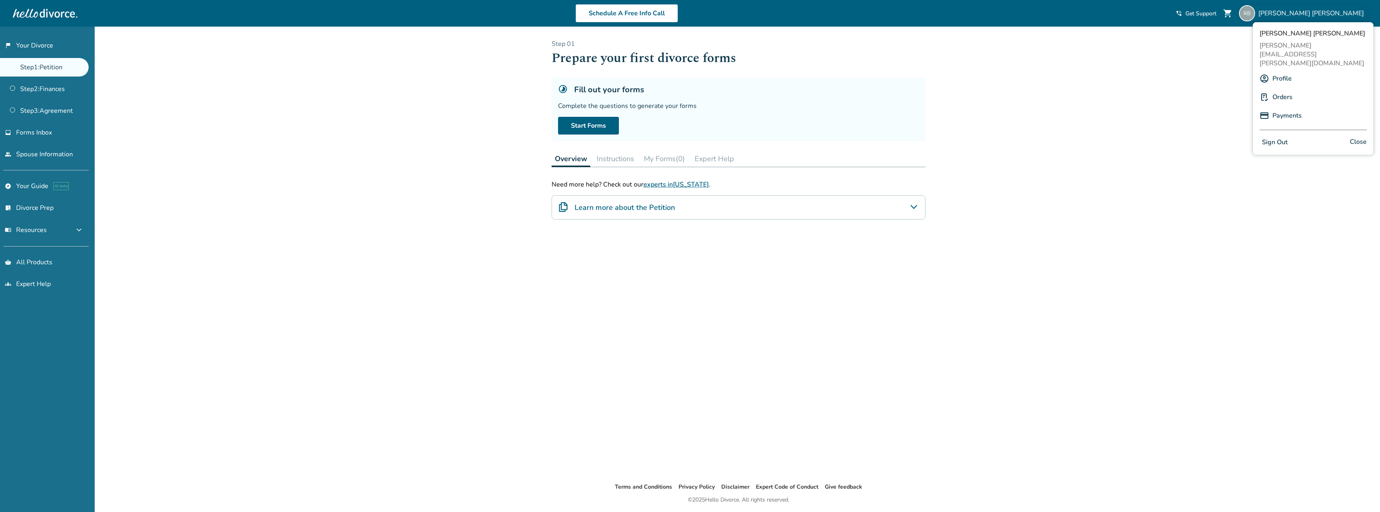 Image resolution: width=1380 pixels, height=512 pixels. What do you see at coordinates (664, 159) in the screenshot?
I see `button: My Forms(0)` at bounding box center [664, 159].